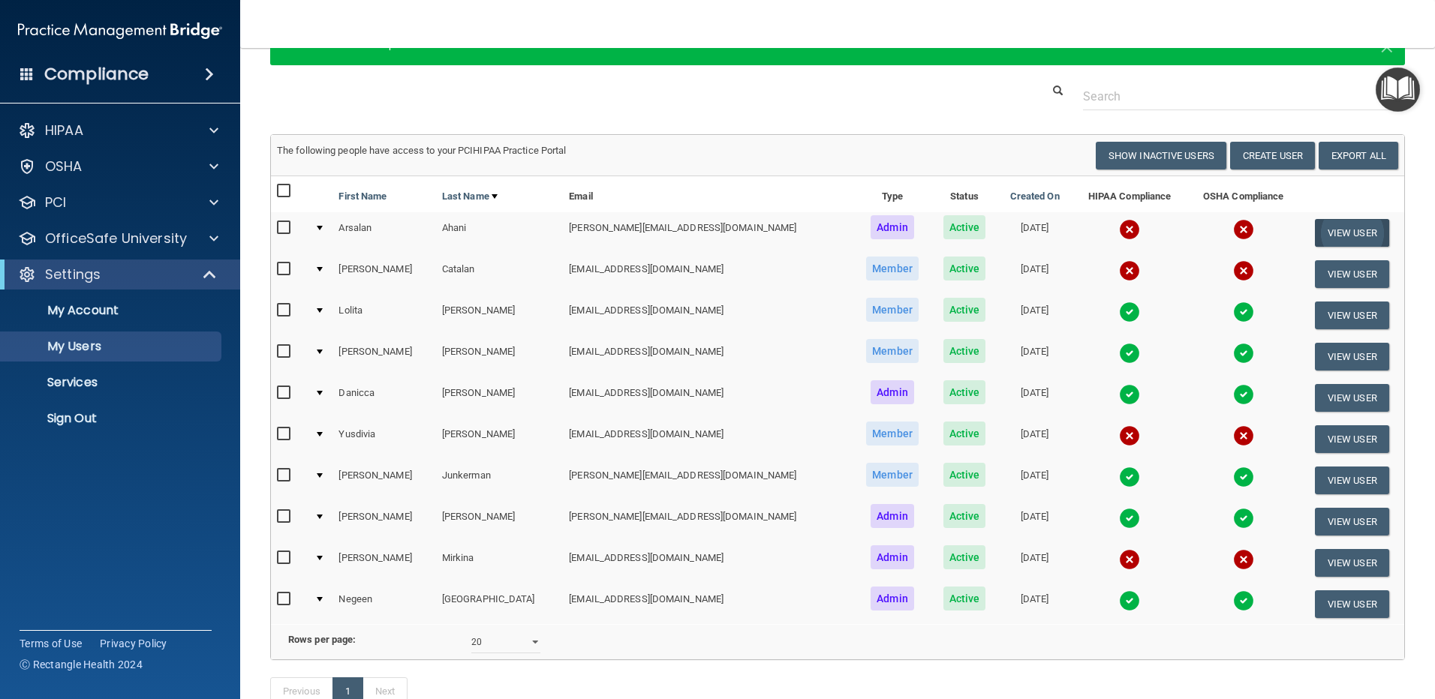 The width and height of the screenshot is (1435, 699). I want to click on th: HIPAA Compliance, so click(1129, 194).